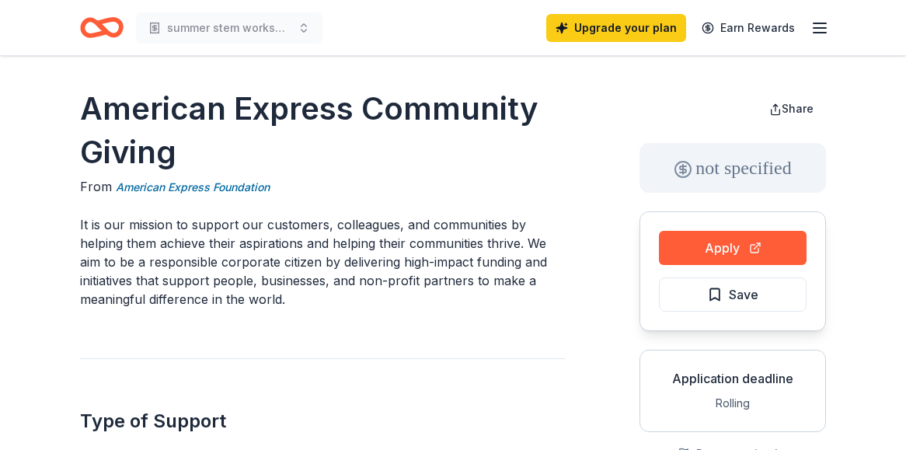  Describe the element at coordinates (744, 294) in the screenshot. I see `span: Save` at that location.